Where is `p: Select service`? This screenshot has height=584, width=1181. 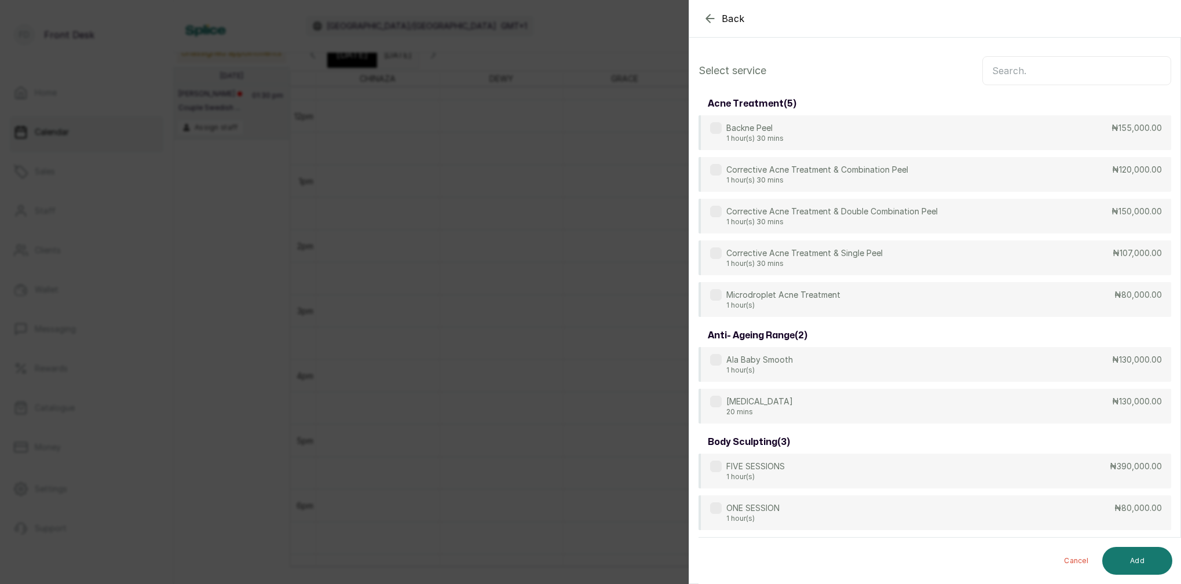
p: Select service is located at coordinates (732, 71).